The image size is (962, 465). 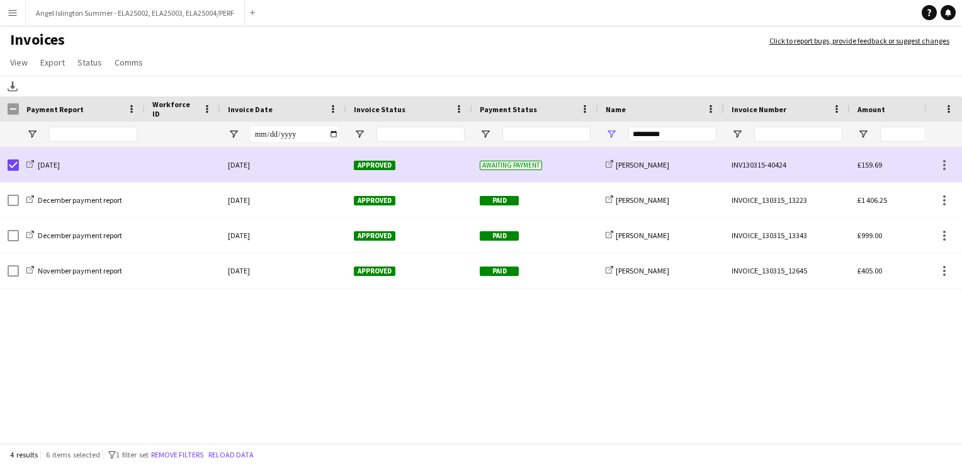 What do you see at coordinates (175, 109) in the screenshot?
I see `span: Workforce ID` at bounding box center [175, 109].